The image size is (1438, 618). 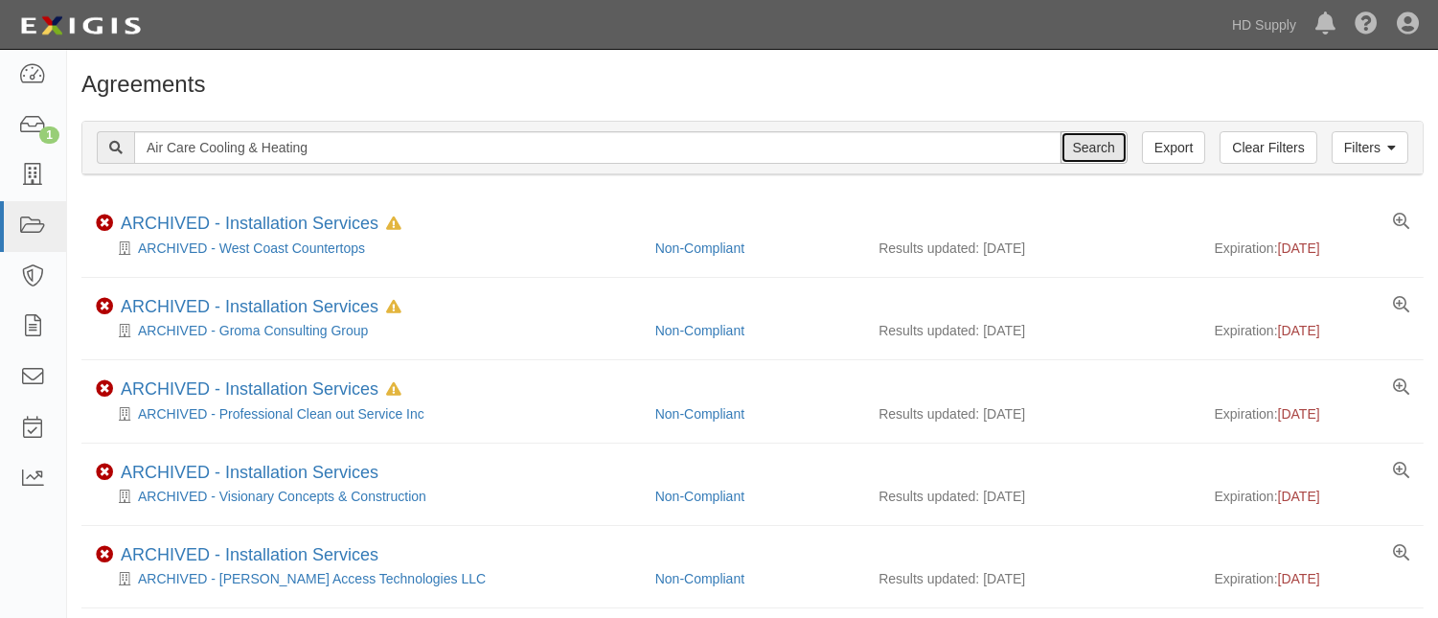 I want to click on h1: Agreements, so click(x=752, y=84).